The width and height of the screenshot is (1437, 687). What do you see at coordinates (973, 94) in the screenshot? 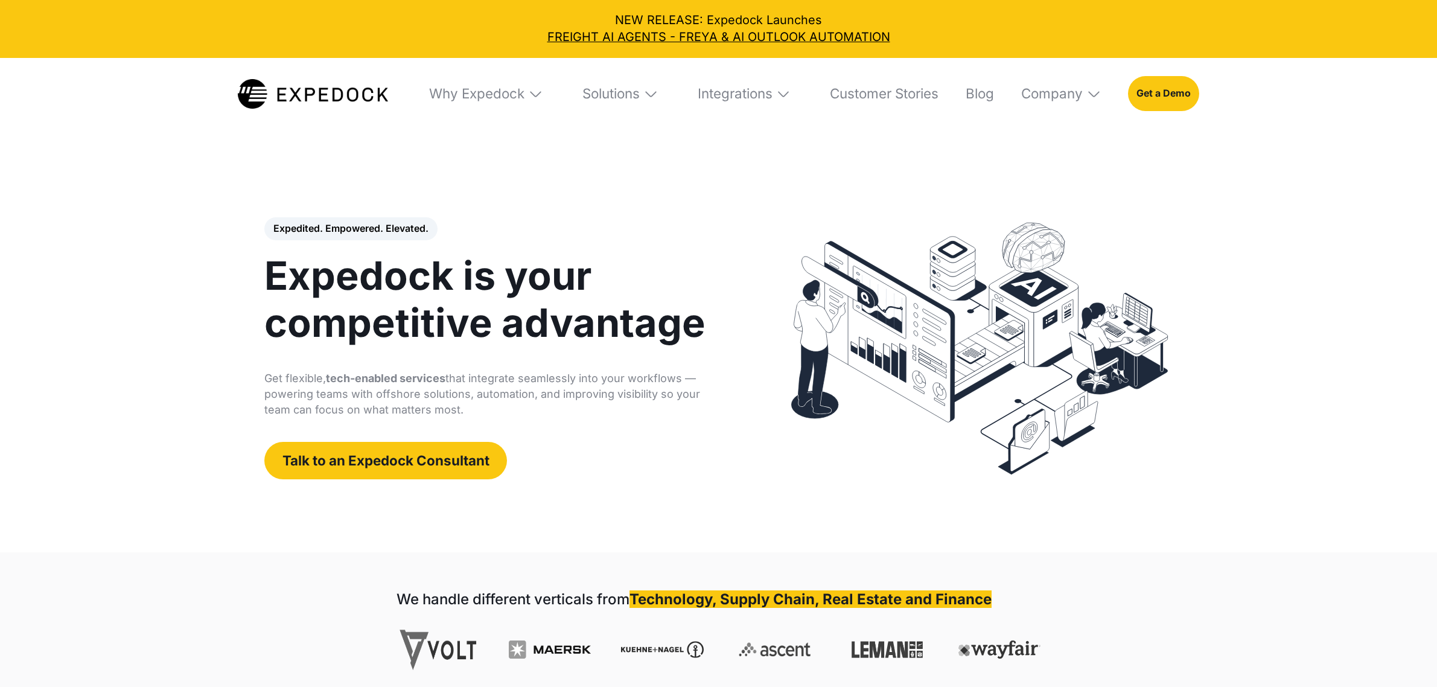
I see `a: Blog` at bounding box center [973, 94].